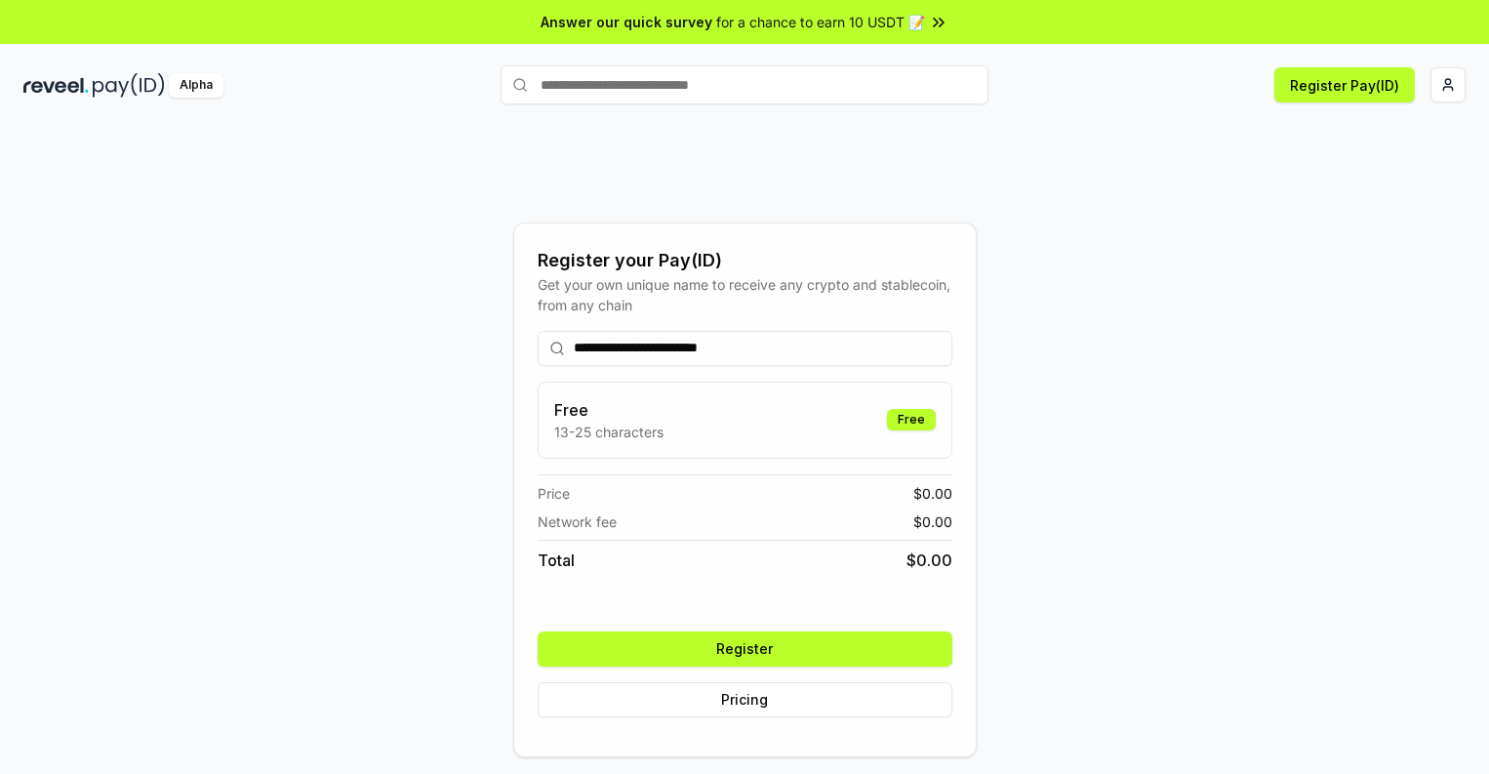 This screenshot has width=1489, height=774. I want to click on div: Free, so click(911, 420).